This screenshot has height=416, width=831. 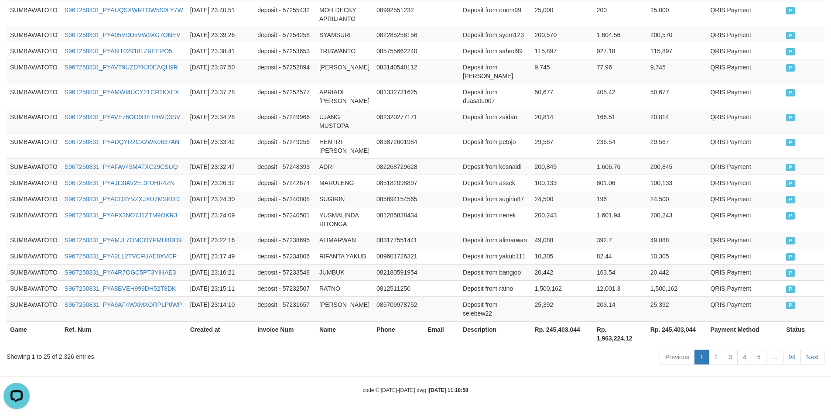 I want to click on td: 29,567, so click(x=563, y=146).